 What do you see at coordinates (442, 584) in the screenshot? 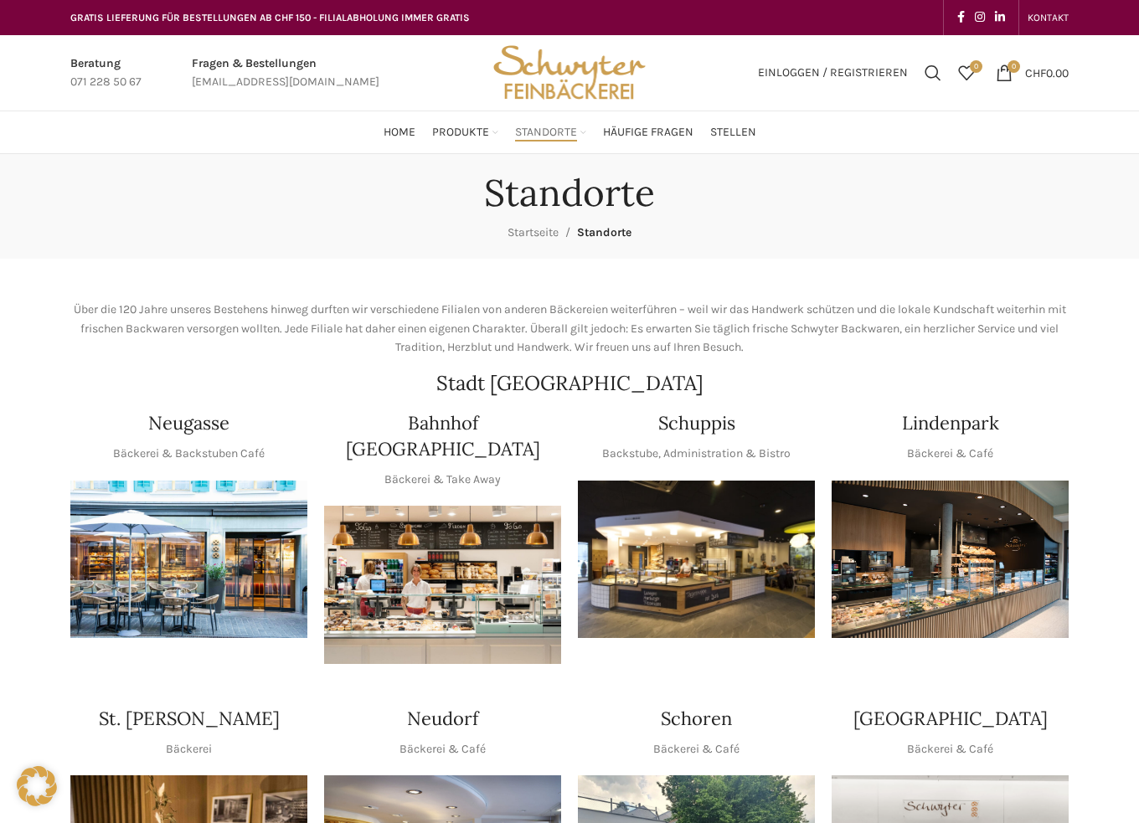
I see `img: Bahnhof St. Gallen` at bounding box center [442, 584].